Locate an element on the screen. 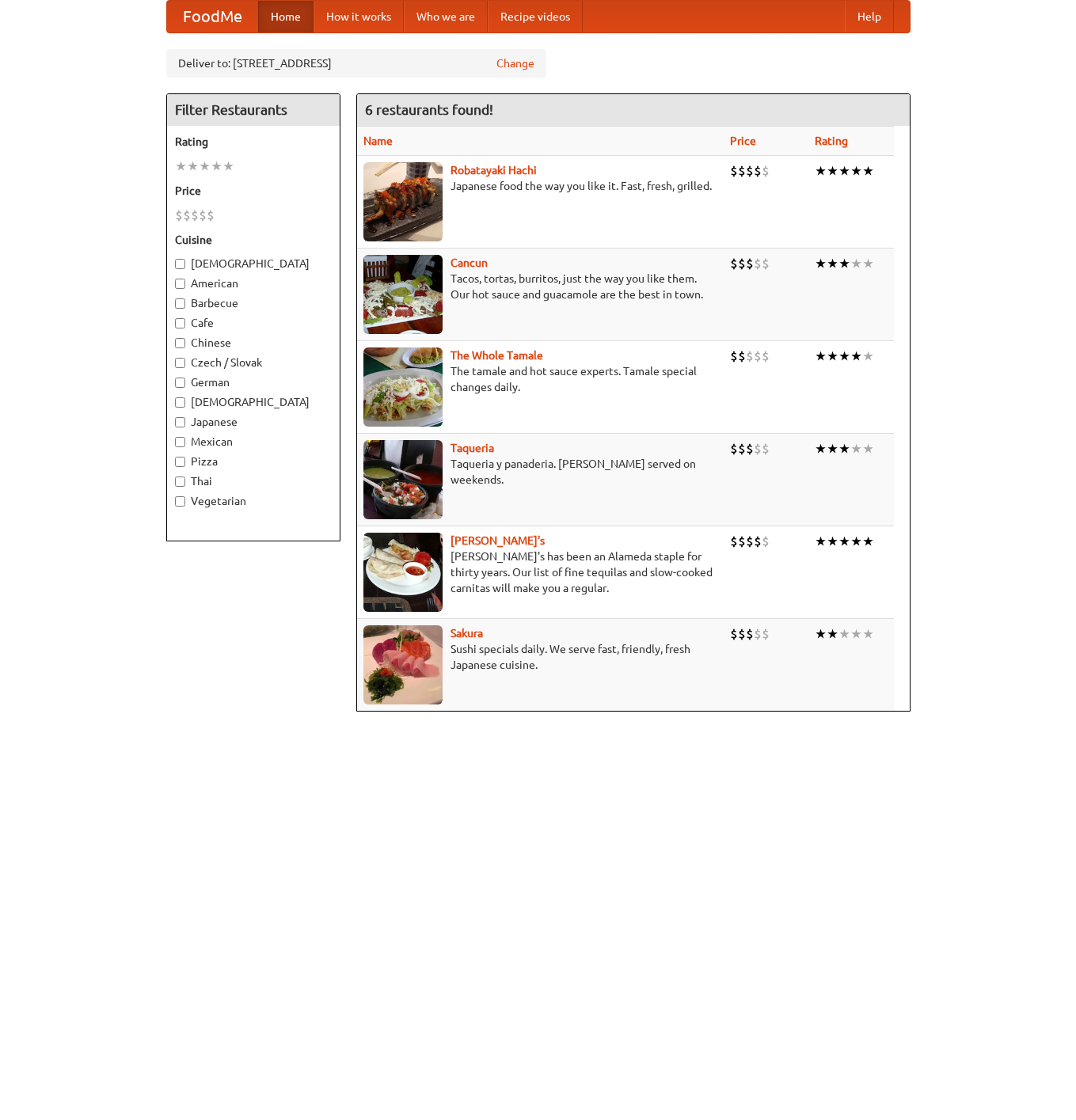 The height and width of the screenshot is (1120, 1076). label: Mexican is located at coordinates (253, 442).